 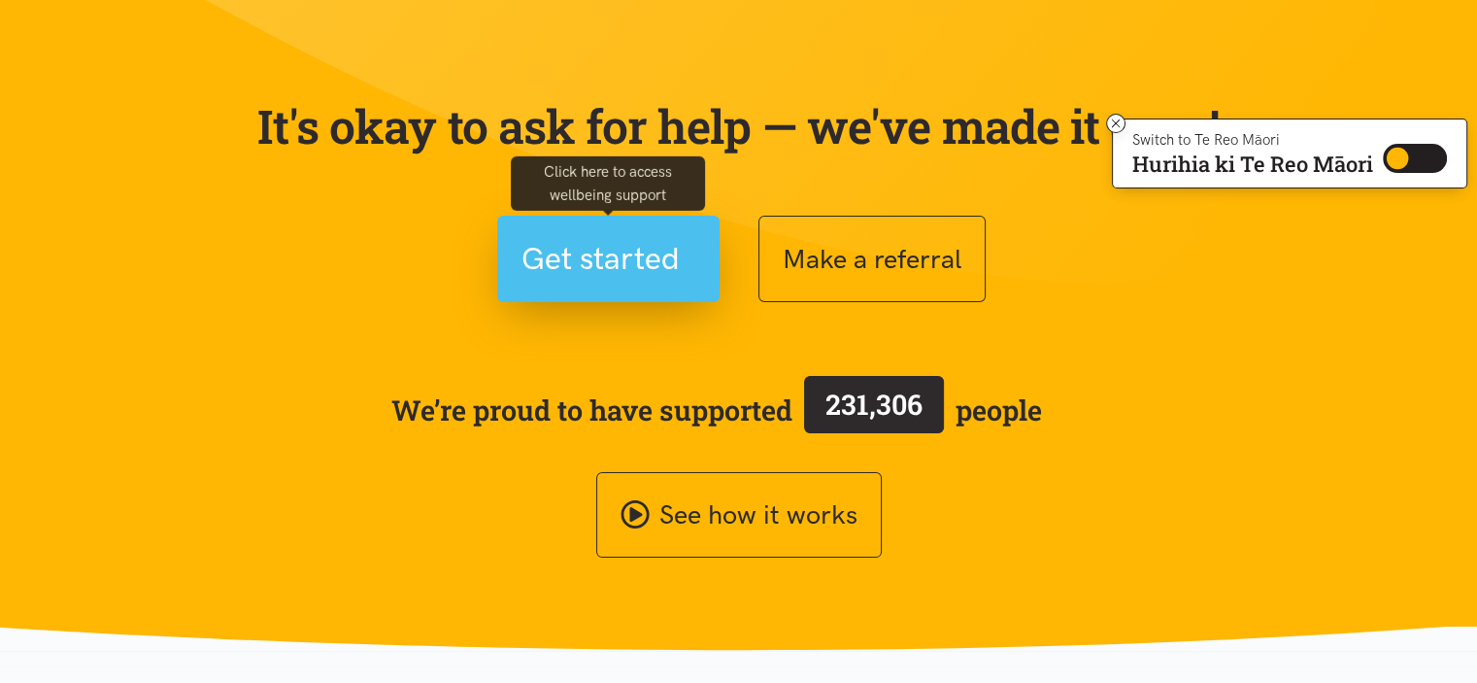 I want to click on a: 231,306, so click(x=874, y=410).